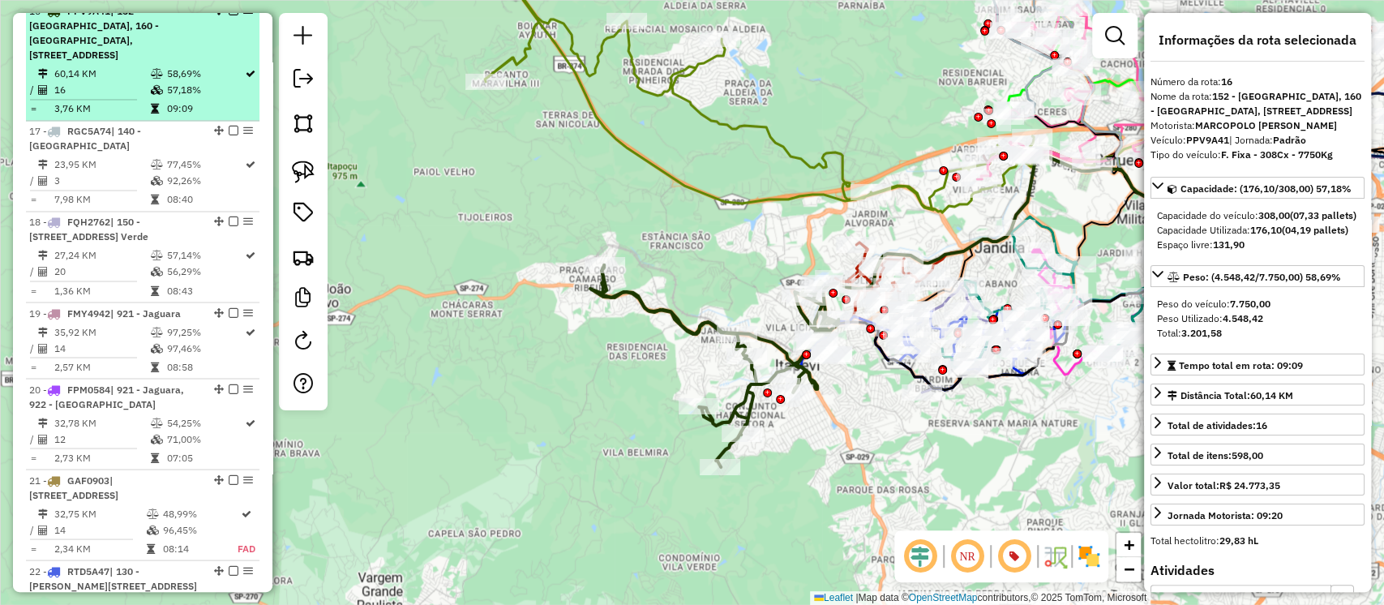 The image size is (1384, 605). Describe the element at coordinates (1258, 570) in the screenshot. I see `h4: Atividades` at that location.